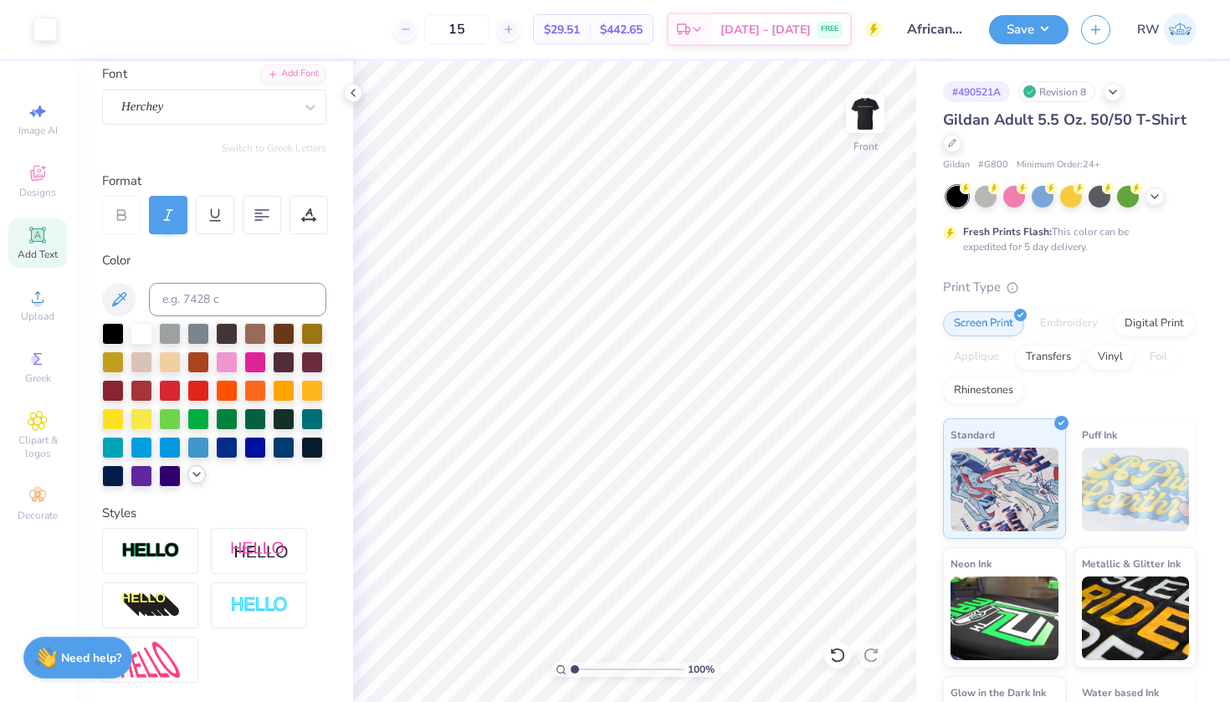 The image size is (1230, 702). I want to click on div: Vinyl, so click(1110, 357).